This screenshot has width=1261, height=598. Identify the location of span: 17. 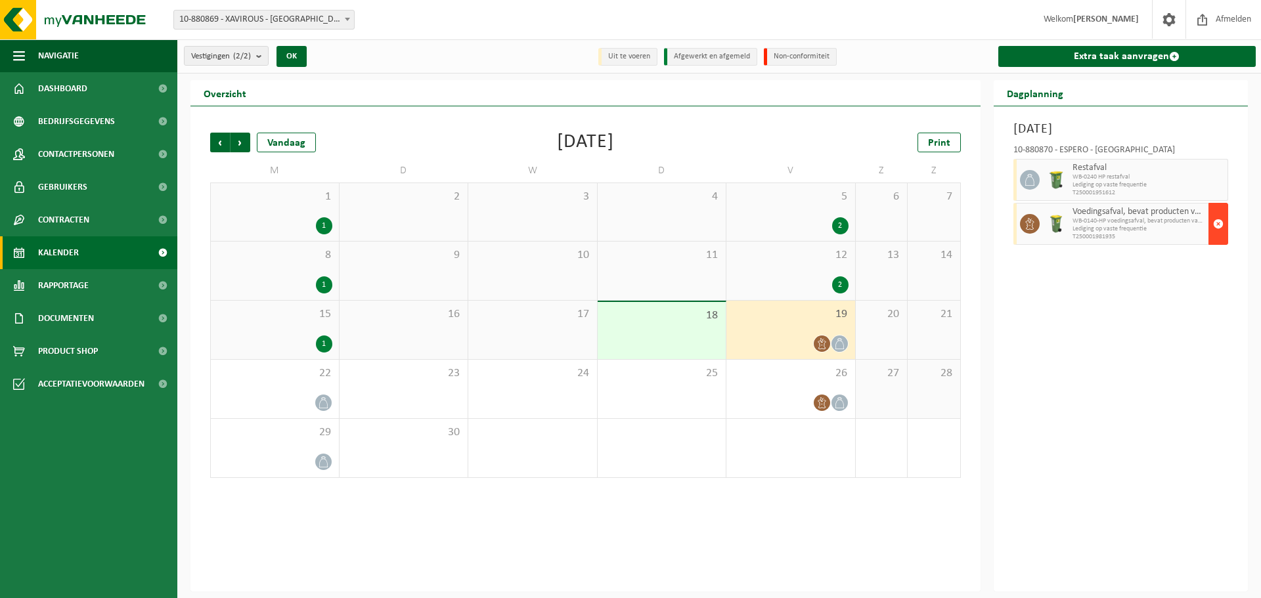
(533, 315).